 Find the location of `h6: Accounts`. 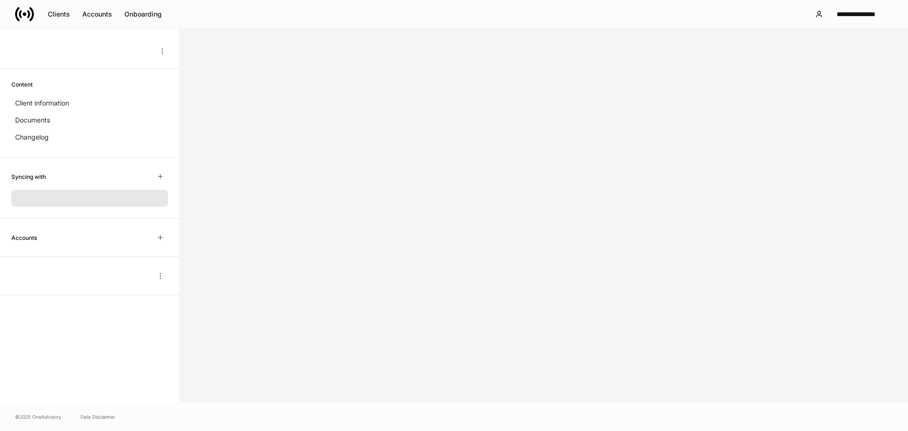

h6: Accounts is located at coordinates (24, 237).